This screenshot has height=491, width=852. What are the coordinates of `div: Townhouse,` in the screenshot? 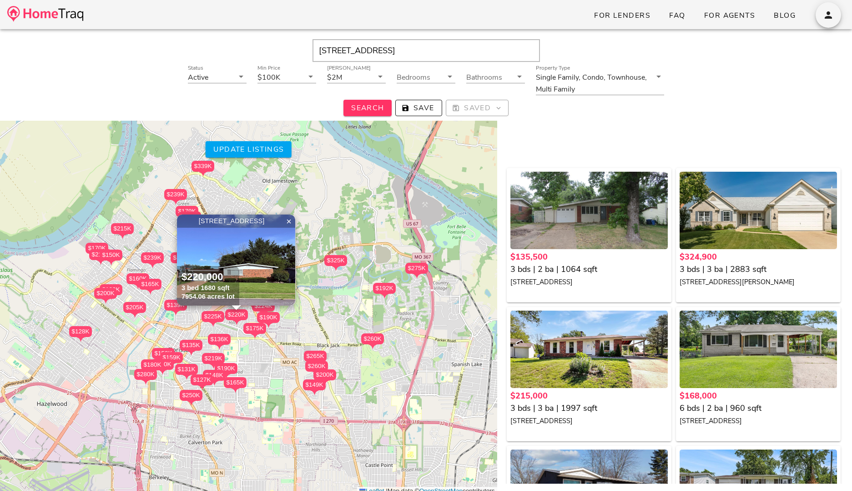 It's located at (627, 77).